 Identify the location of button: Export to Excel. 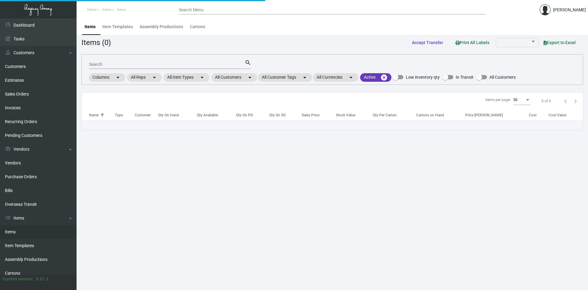
(560, 43).